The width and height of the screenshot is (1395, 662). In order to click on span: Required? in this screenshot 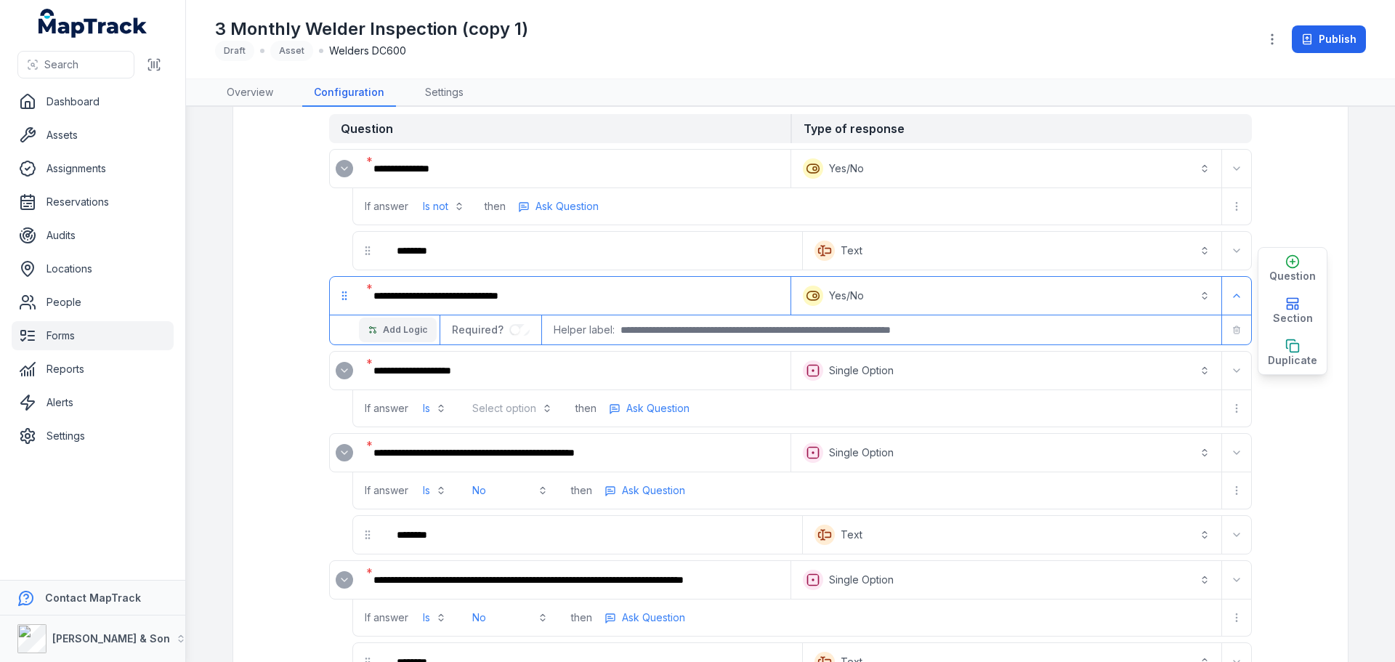, I will do `click(480, 329)`.